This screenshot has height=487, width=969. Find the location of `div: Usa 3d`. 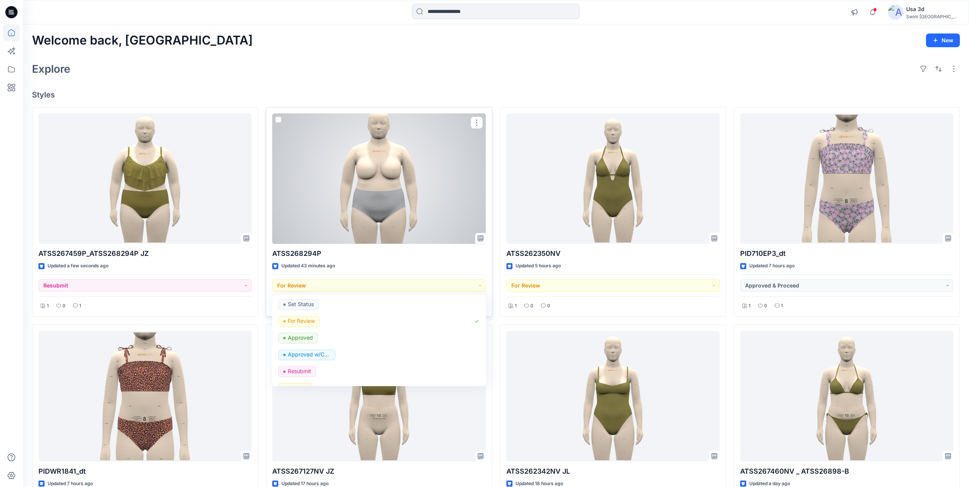

div: Usa 3d is located at coordinates (933, 9).